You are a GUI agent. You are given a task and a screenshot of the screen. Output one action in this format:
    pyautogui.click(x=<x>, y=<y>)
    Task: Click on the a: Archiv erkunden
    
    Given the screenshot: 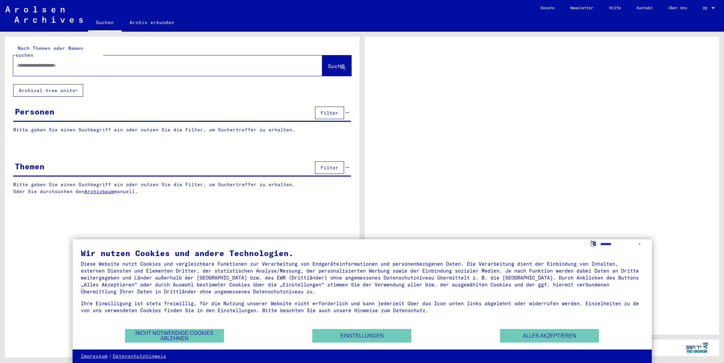 What is the action you would take?
    pyautogui.click(x=152, y=22)
    